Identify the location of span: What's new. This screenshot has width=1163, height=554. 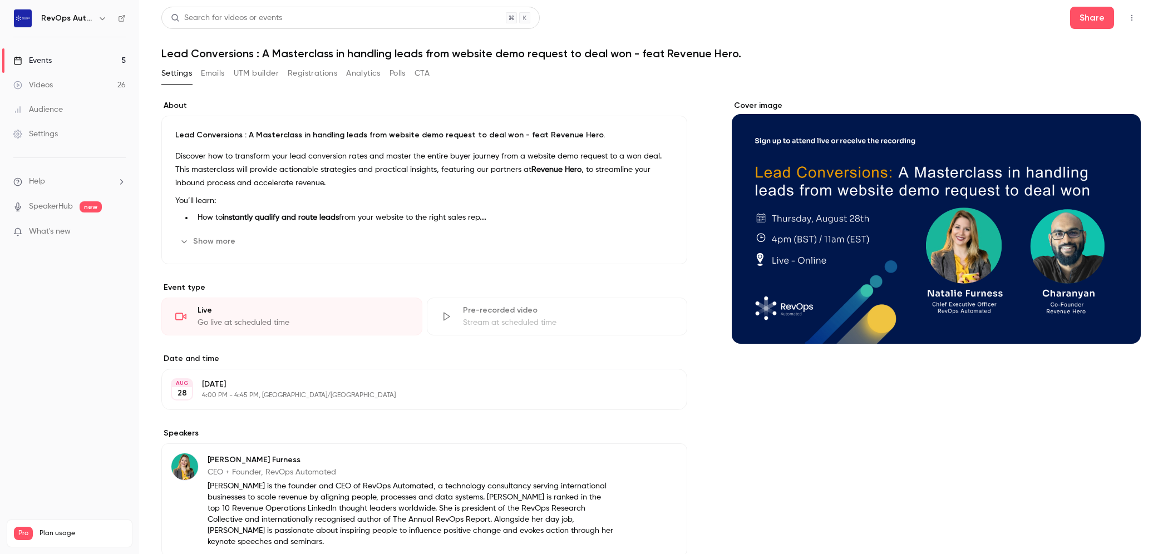
(50, 231).